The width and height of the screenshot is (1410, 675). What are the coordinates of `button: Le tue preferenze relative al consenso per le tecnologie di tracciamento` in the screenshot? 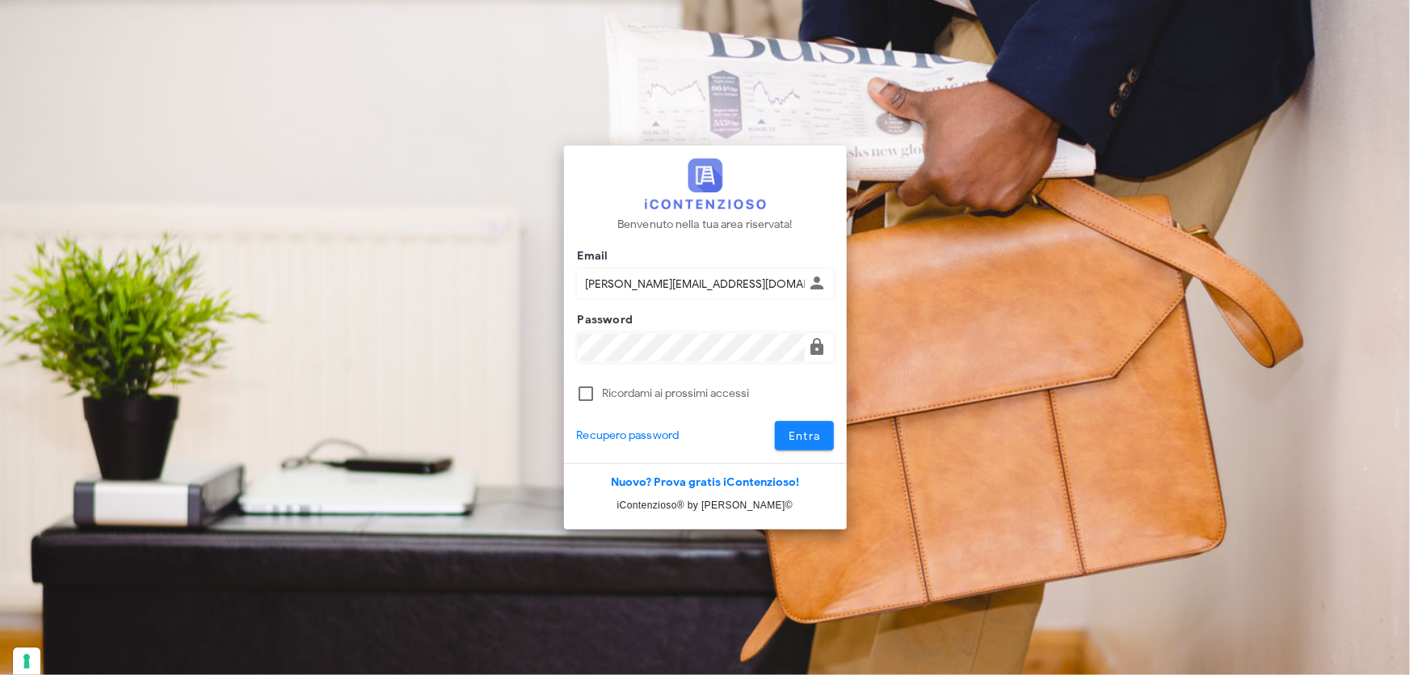 It's located at (27, 661).